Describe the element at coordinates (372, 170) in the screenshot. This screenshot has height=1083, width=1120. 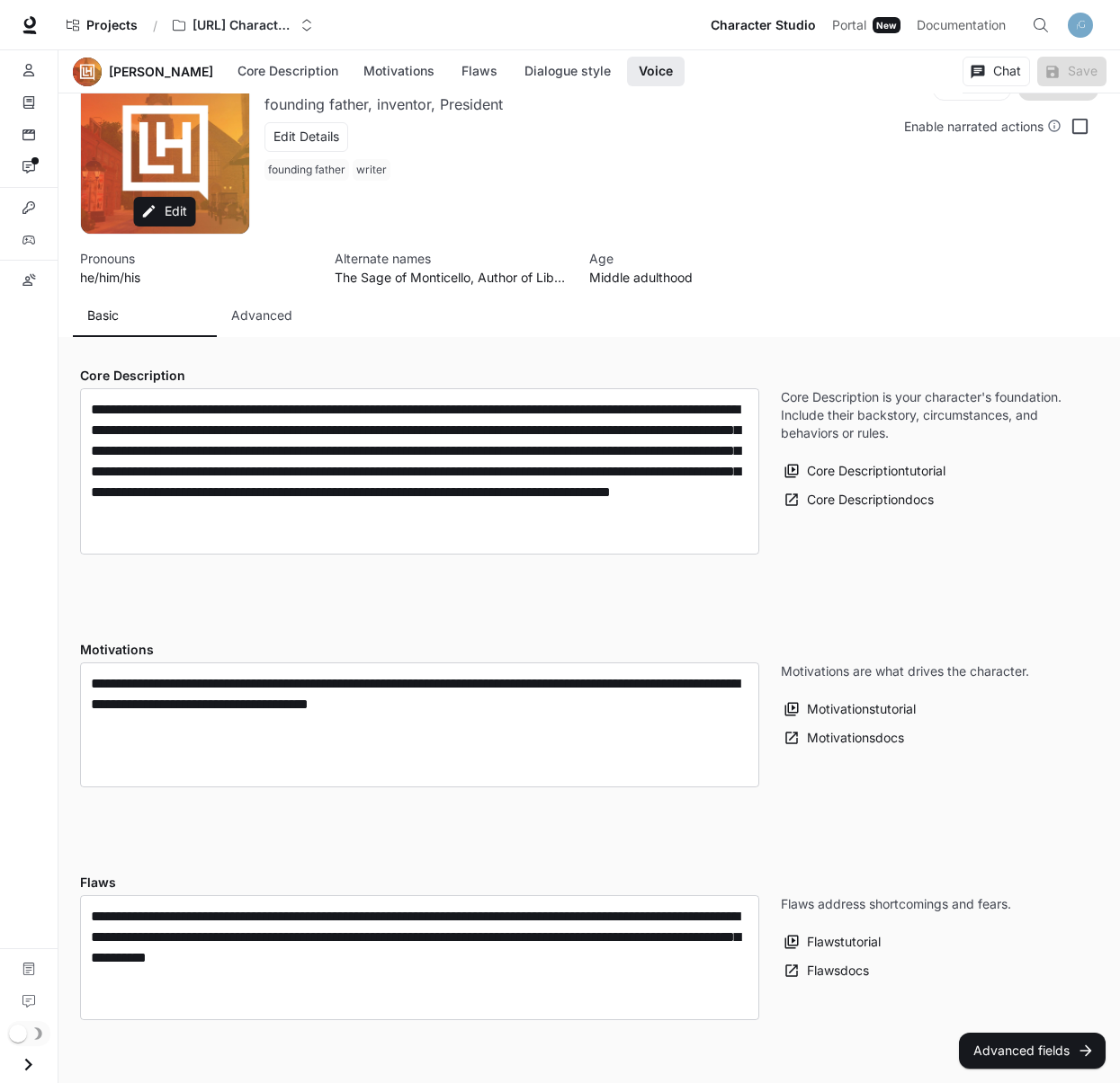
I see `p: writer` at that location.